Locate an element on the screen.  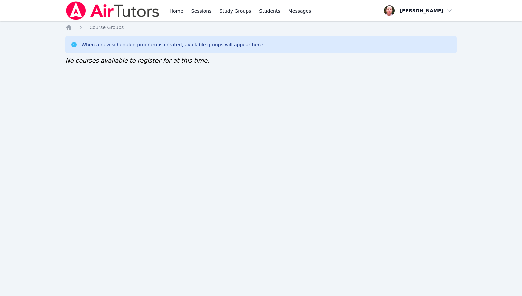
nav: Breadcrumb is located at coordinates (261, 27).